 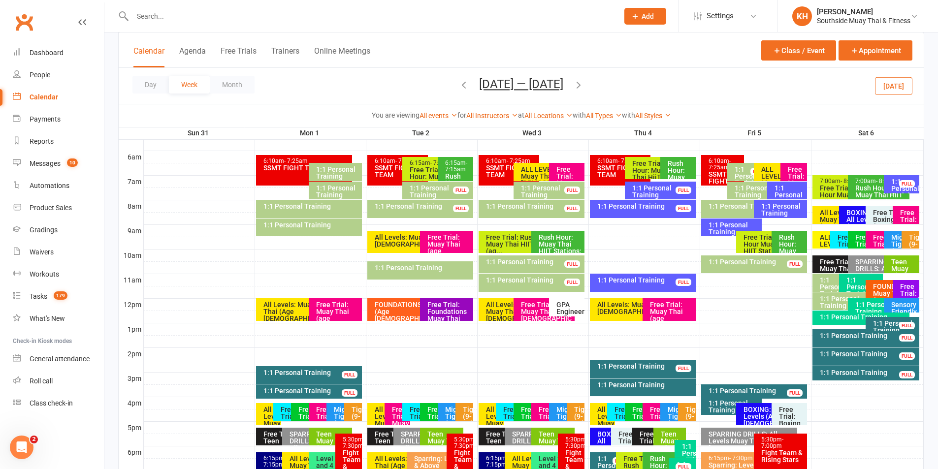 What do you see at coordinates (802, 16) in the screenshot?
I see `div: KH` at bounding box center [802, 16].